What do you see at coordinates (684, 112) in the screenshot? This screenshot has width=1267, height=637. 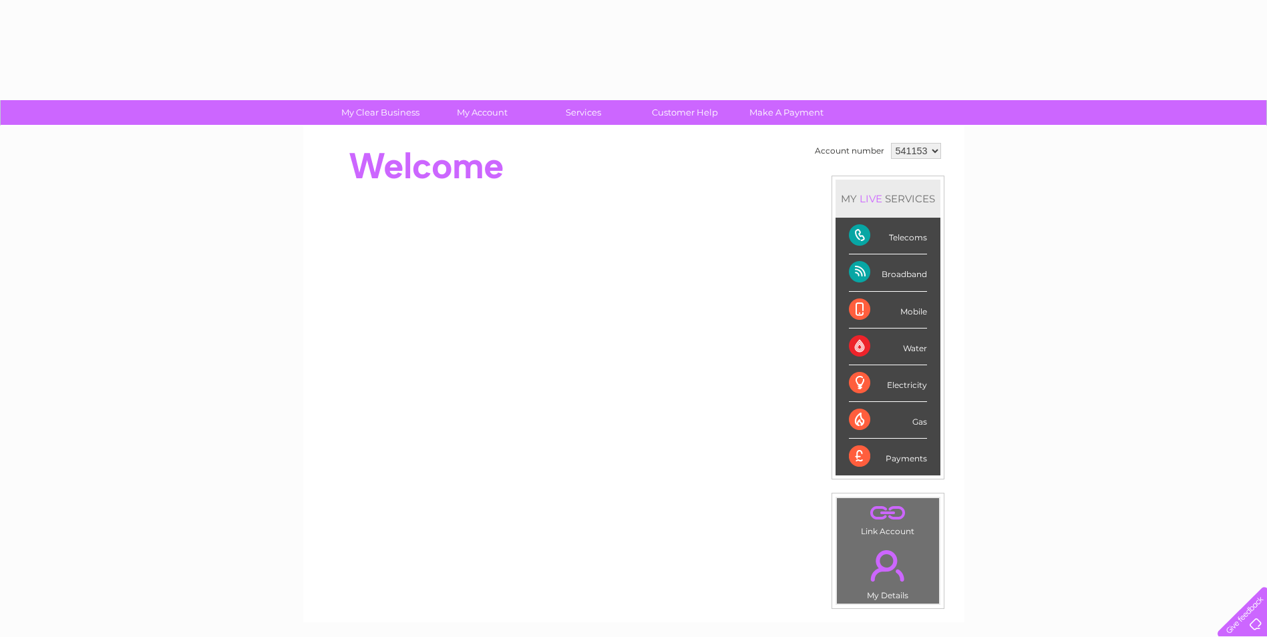 I see `a: Customer Help` at bounding box center [684, 112].